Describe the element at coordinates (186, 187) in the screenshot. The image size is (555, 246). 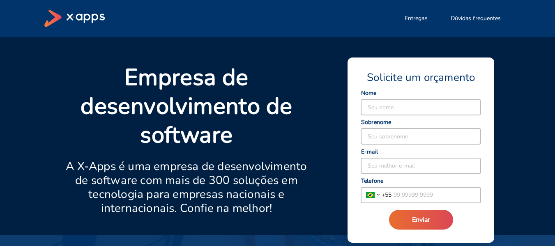
I see `p: A X-Apps é uma empresa de desenvolvimento de software com mais de 300 soluções em tecnologia para...` at that location.